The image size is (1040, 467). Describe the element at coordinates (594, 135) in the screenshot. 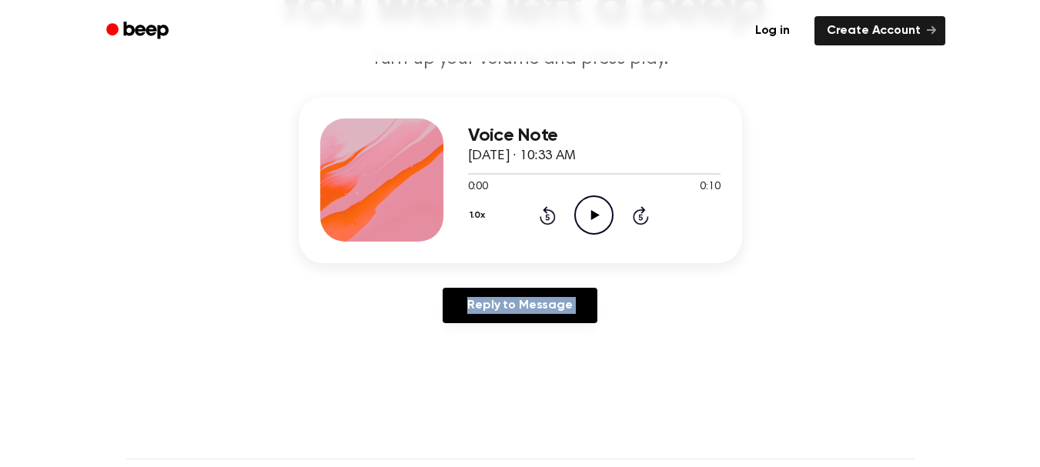

I see `h3: Voice Note` at that location.